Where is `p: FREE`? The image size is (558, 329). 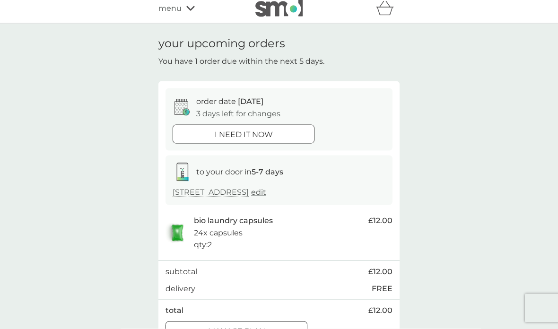 p: FREE is located at coordinates (382, 289).